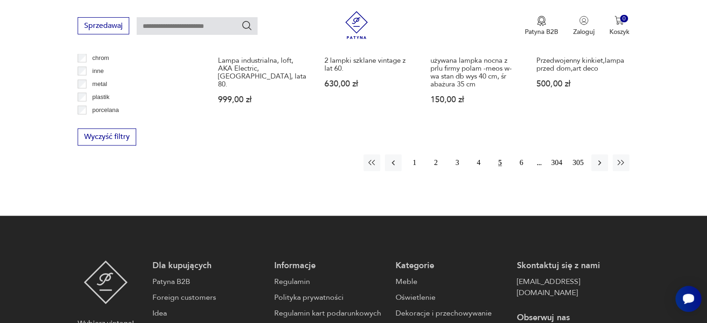  What do you see at coordinates (542, 21) in the screenshot?
I see `img: Ikona medalu` at bounding box center [542, 21].